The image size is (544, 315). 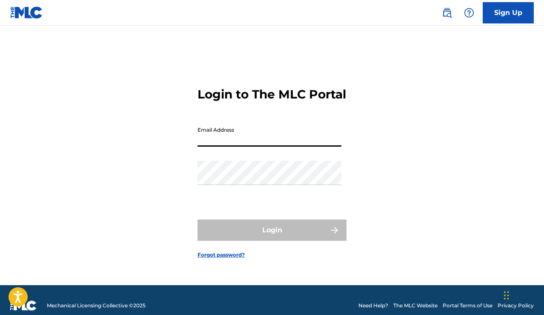 What do you see at coordinates (469, 13) in the screenshot?
I see `div: Help` at bounding box center [469, 13].